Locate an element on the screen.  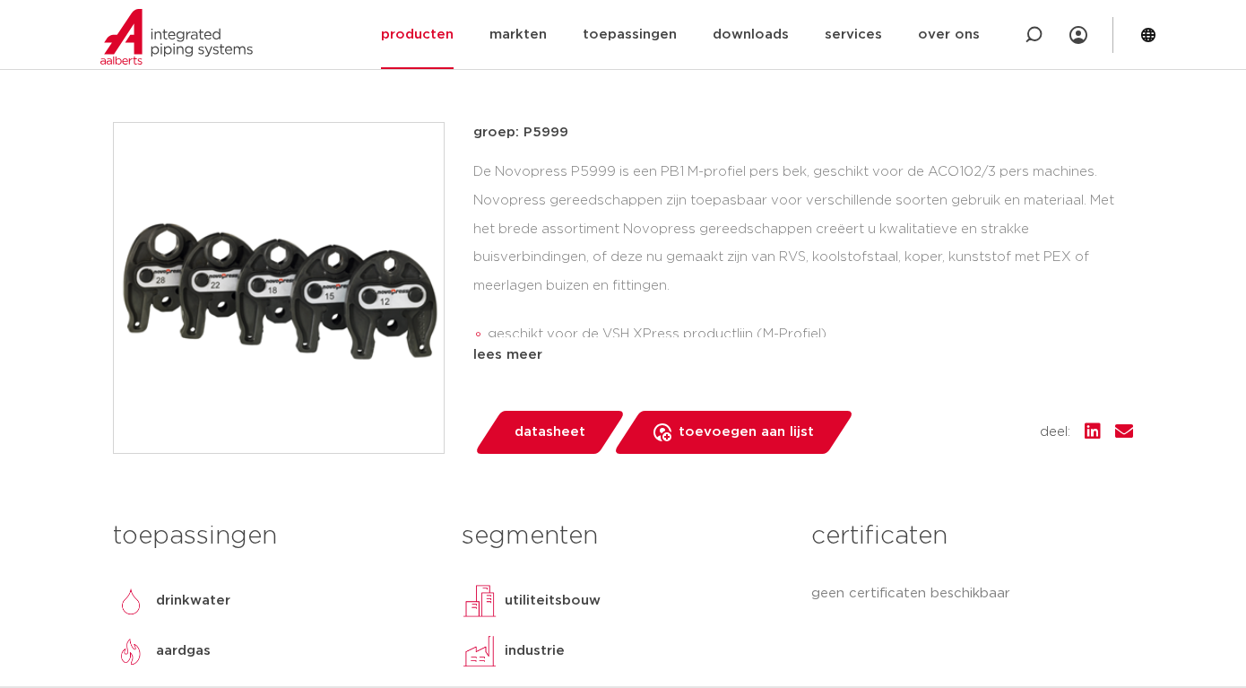
p: groep: P5999 is located at coordinates (803, 133).